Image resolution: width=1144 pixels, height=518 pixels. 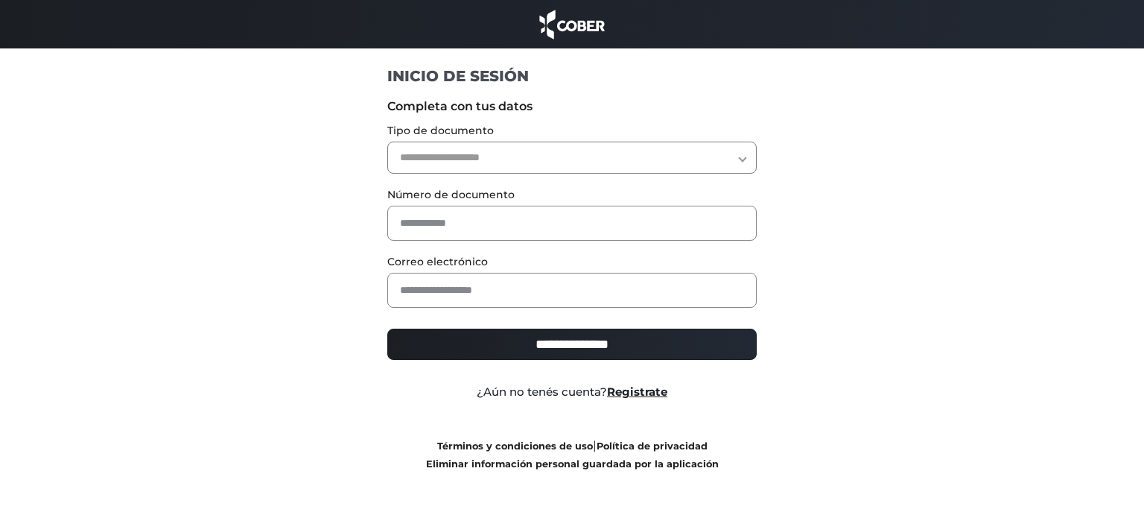 What do you see at coordinates (637, 391) in the screenshot?
I see `a: Registrate` at bounding box center [637, 391].